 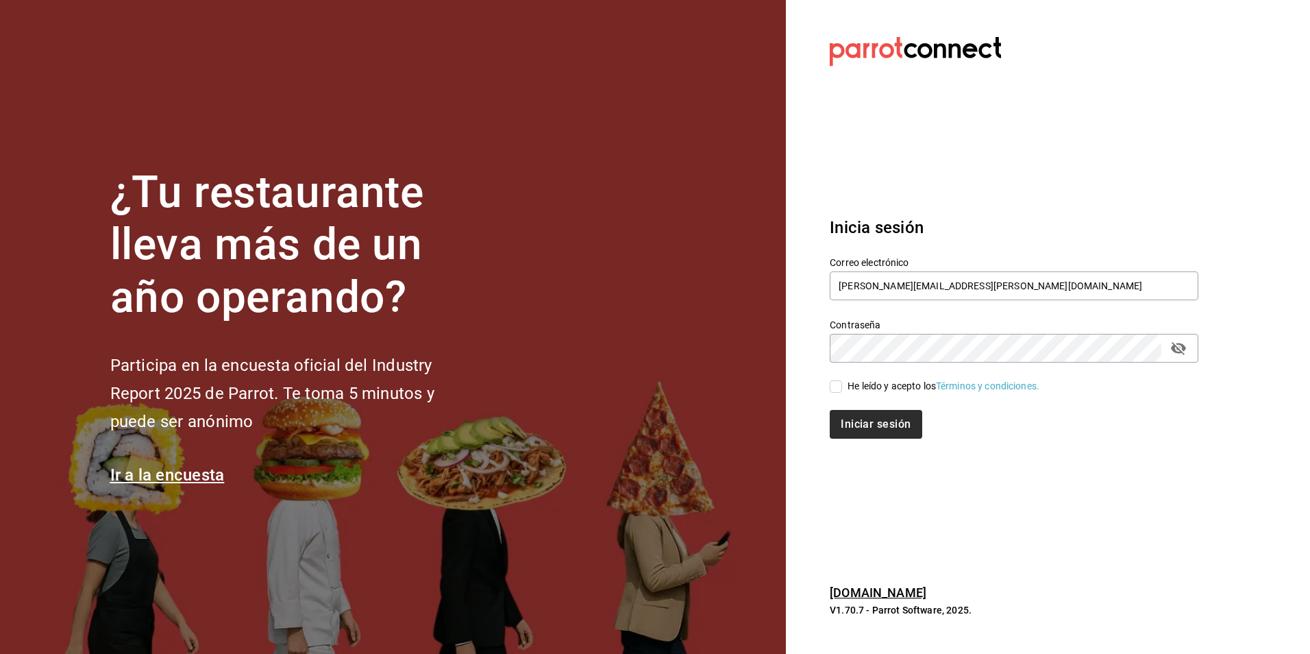 I want to click on label: Correo electrónico, so click(x=1014, y=262).